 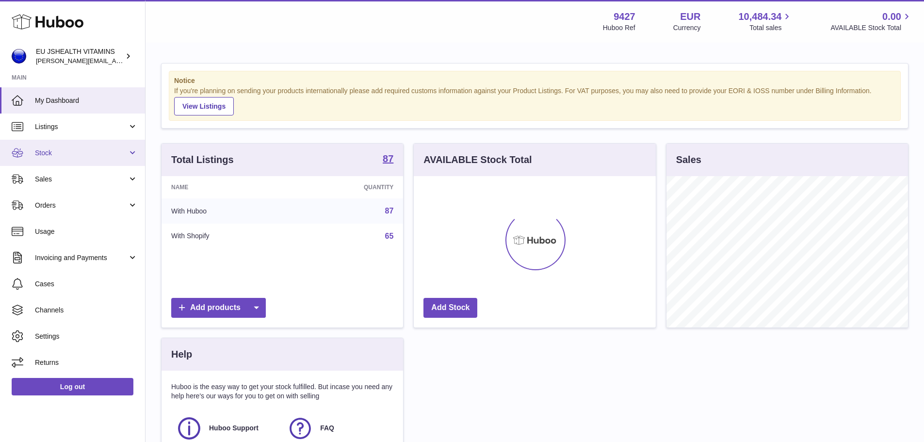 I want to click on a: Log out, so click(x=72, y=387).